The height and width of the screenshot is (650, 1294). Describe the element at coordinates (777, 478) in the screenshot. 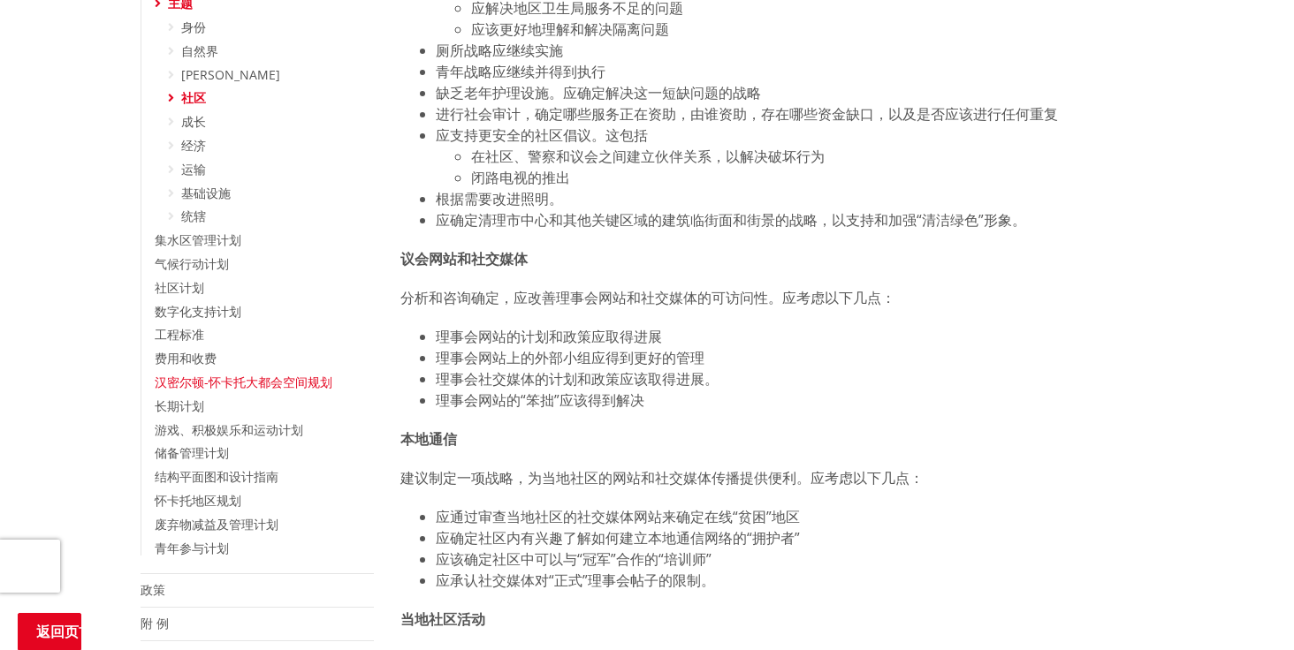

I see `p: 建议制定一项战略，为当地社区的网站和社交媒体传播提供便利。应考虑以下几点：` at that location.